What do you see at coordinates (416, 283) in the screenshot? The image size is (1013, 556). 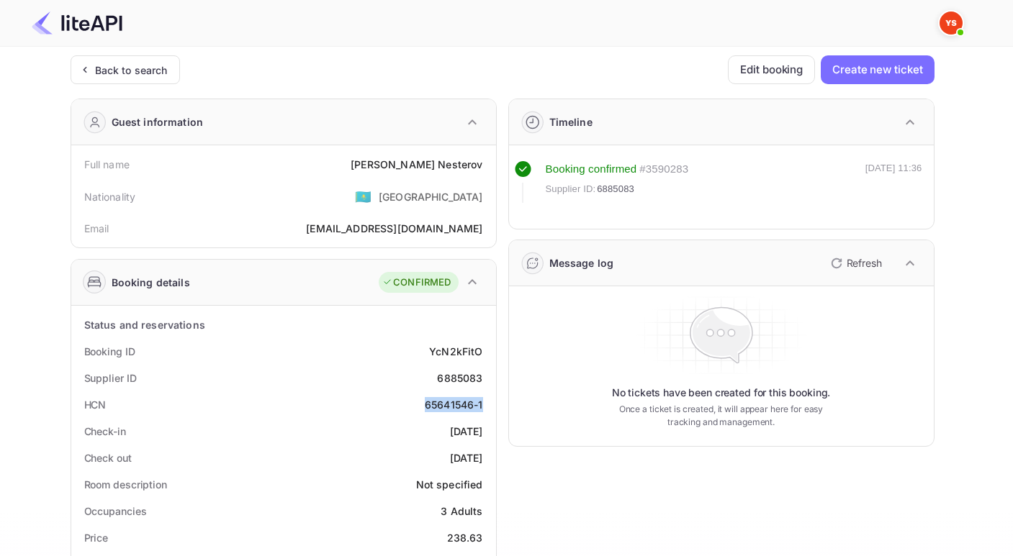 I see `div: CONFIRMED` at bounding box center [416, 283].